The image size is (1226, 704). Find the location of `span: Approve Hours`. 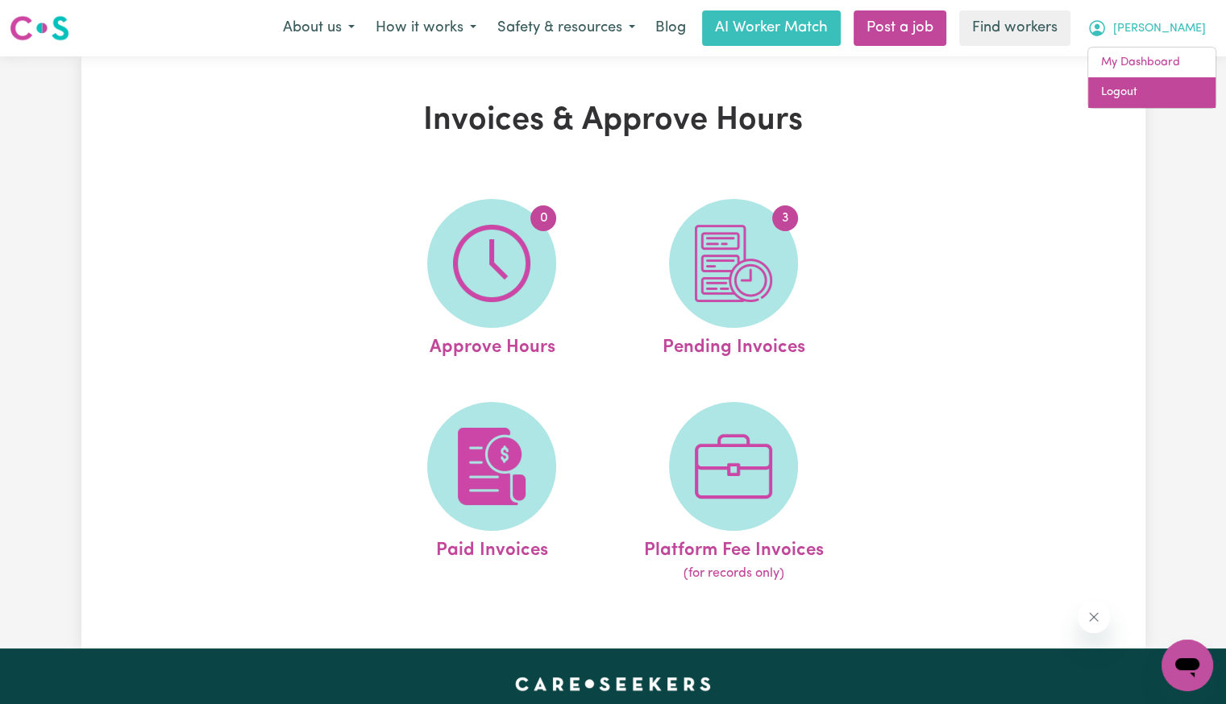

span: Approve Hours is located at coordinates (492, 345).